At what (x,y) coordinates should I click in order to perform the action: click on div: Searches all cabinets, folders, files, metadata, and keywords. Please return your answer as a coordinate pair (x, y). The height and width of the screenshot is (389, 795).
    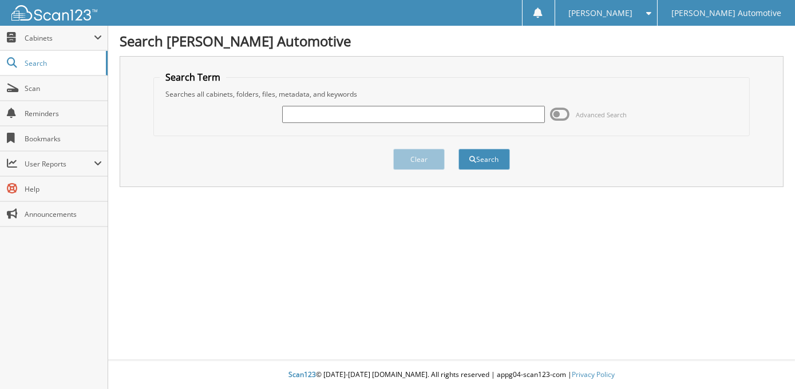
    Looking at the image, I should click on (452, 94).